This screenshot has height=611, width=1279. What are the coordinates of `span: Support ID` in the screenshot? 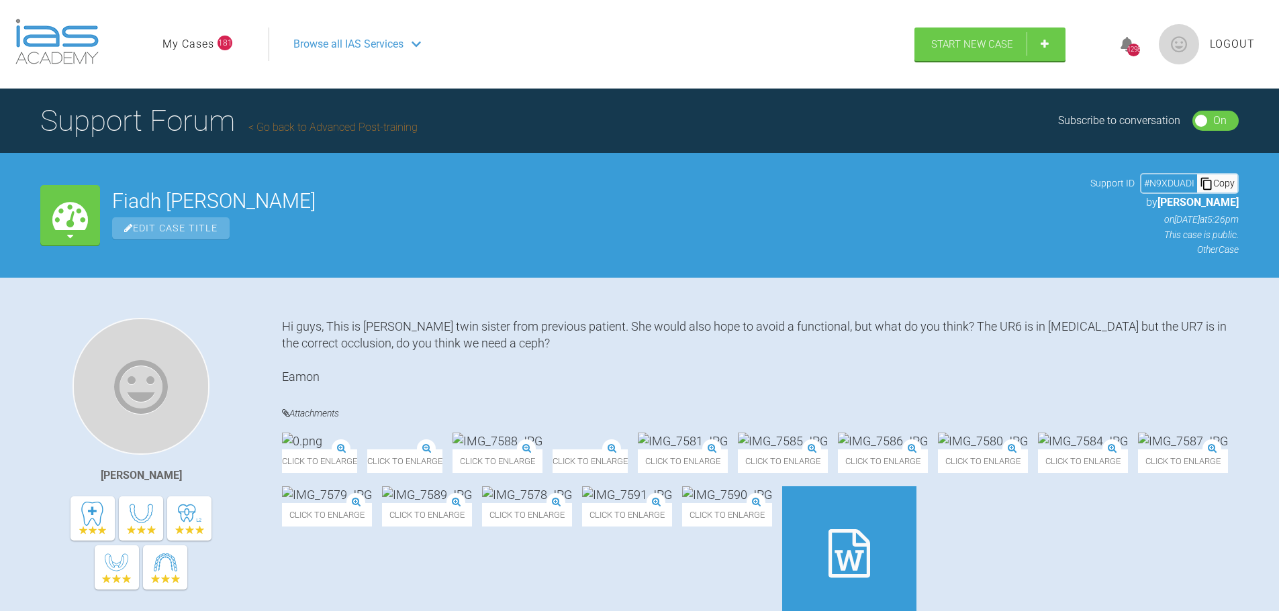 It's located at (1112, 183).